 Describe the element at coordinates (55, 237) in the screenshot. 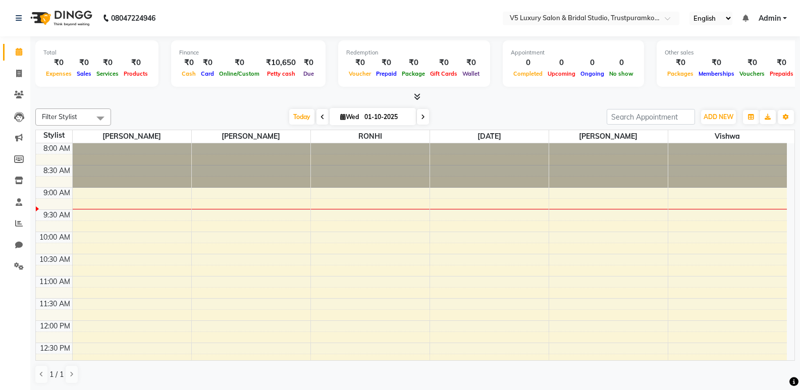

I see `div: 10:00 AM` at that location.